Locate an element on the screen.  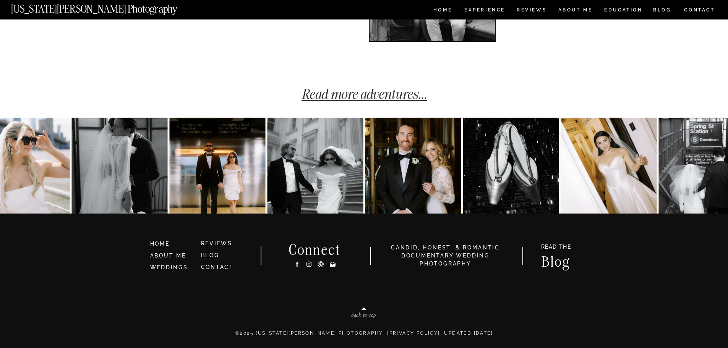
h3: READ THE is located at coordinates (556, 248).